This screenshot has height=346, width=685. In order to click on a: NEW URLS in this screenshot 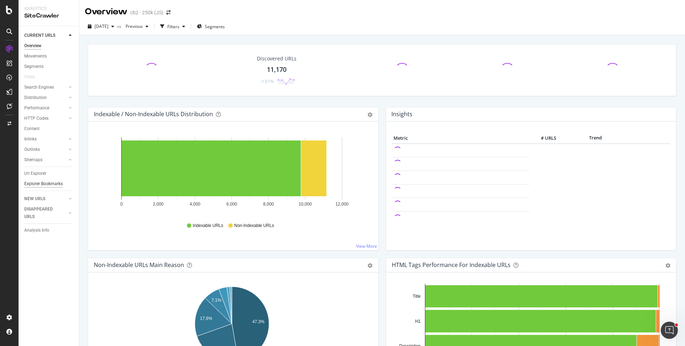, I will do `click(45, 199)`.